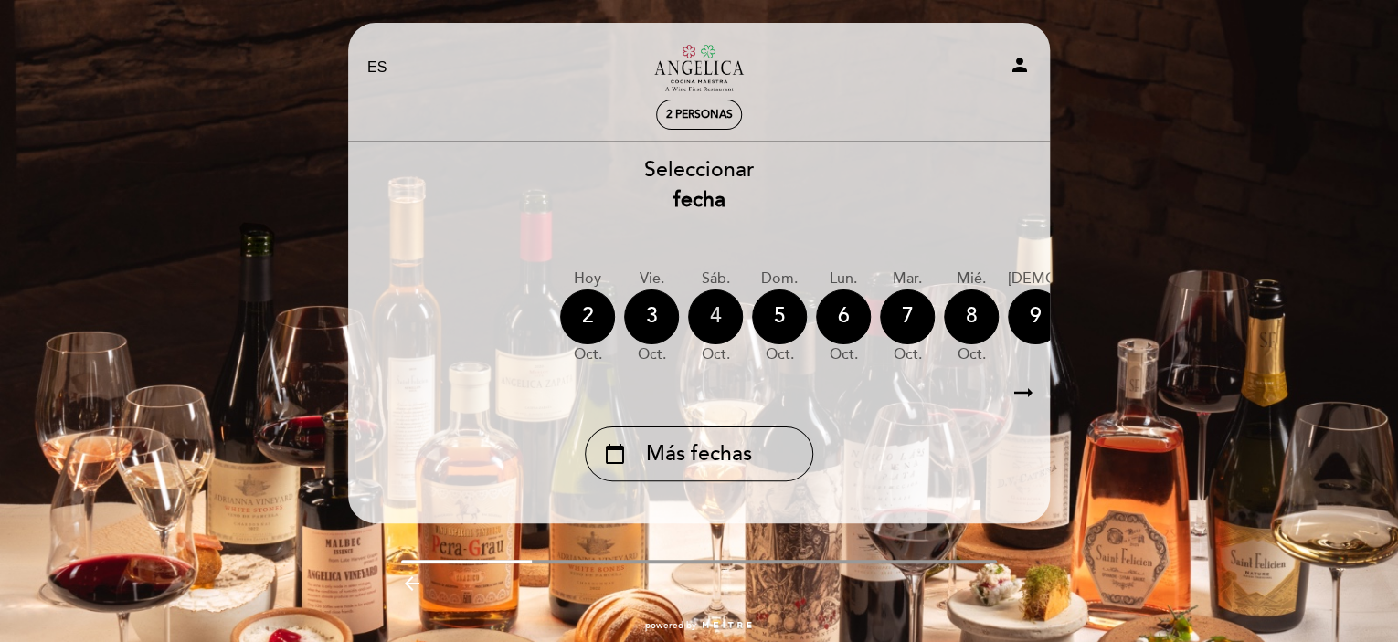 The height and width of the screenshot is (642, 1398). Describe the element at coordinates (907, 317) in the screenshot. I see `div: 7` at that location.